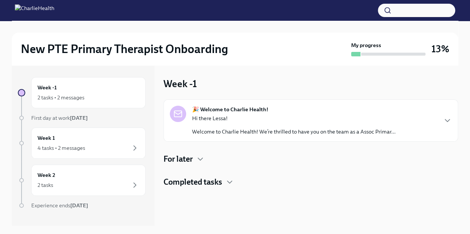 The image size is (470, 234). What do you see at coordinates (61, 148) in the screenshot?
I see `div: 4 tasks • 2 messages` at bounding box center [61, 148].